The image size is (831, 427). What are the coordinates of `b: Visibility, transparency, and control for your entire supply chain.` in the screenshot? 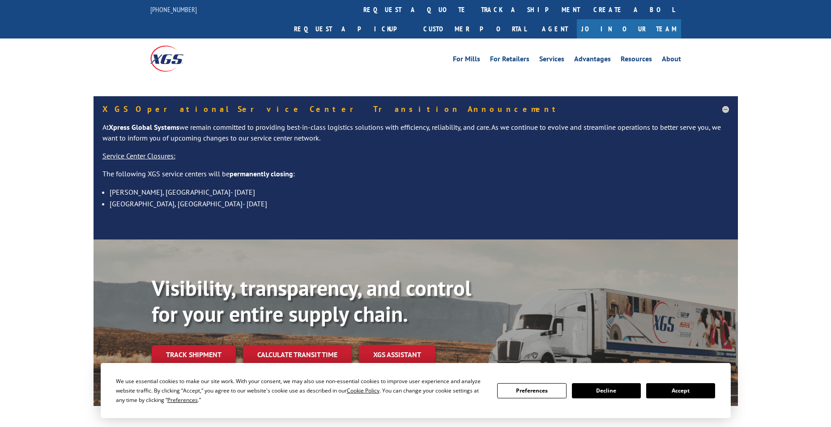 It's located at (312, 301).